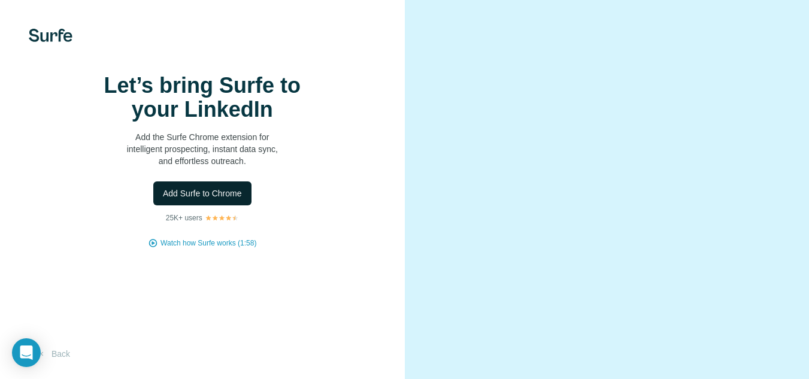  What do you see at coordinates (208, 243) in the screenshot?
I see `button: Watch how Surfe works (1:58)` at bounding box center [208, 243].